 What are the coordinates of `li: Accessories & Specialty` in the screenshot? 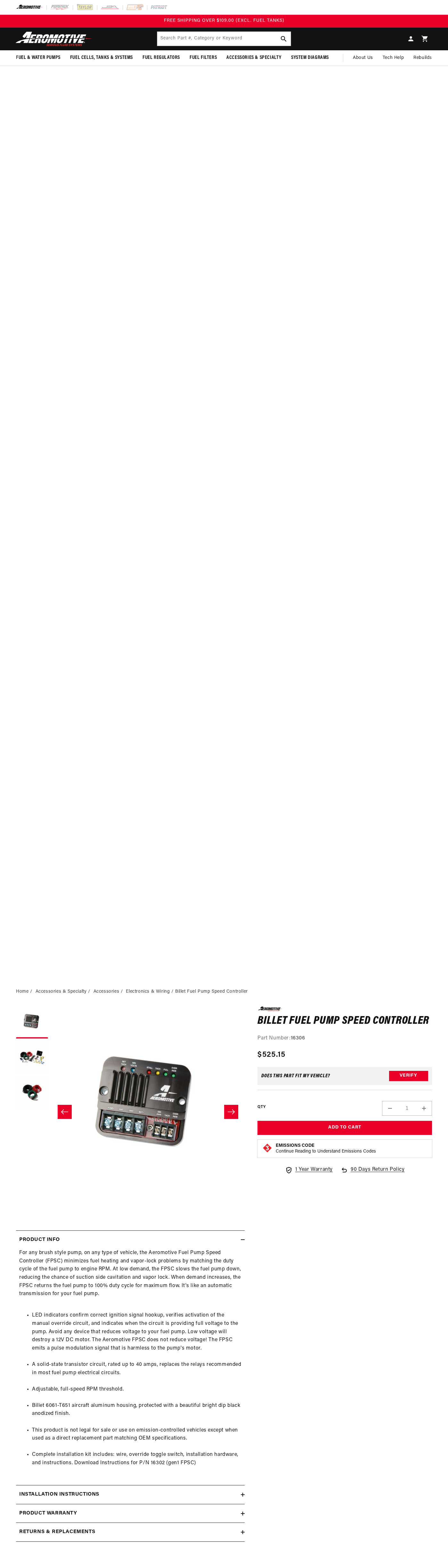 It's located at (64, 992).